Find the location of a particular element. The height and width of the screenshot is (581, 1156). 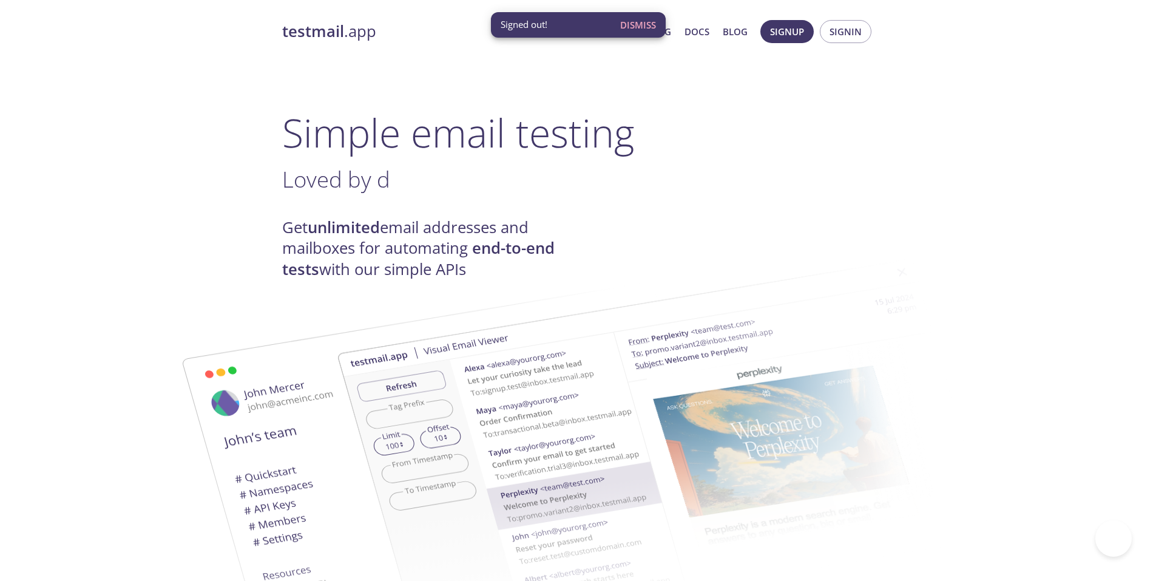

strong: unlimited is located at coordinates (343, 227).